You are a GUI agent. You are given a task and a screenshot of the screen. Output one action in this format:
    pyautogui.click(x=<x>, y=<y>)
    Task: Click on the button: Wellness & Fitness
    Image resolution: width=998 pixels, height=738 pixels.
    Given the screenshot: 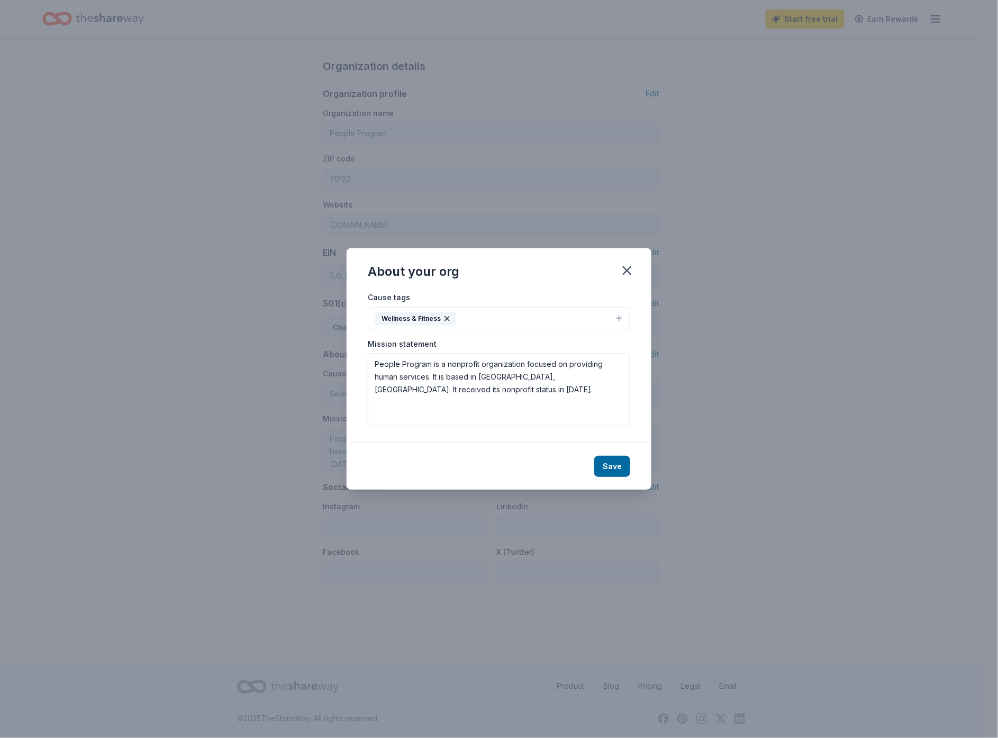 What is the action you would take?
    pyautogui.click(x=499, y=319)
    